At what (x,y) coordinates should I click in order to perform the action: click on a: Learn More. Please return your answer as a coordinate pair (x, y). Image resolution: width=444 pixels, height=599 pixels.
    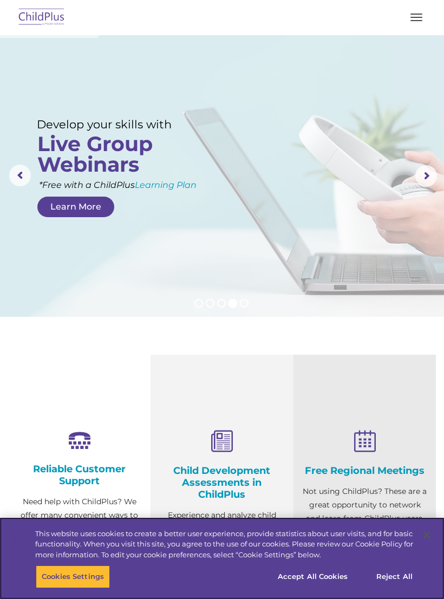
    Looking at the image, I should click on (76, 207).